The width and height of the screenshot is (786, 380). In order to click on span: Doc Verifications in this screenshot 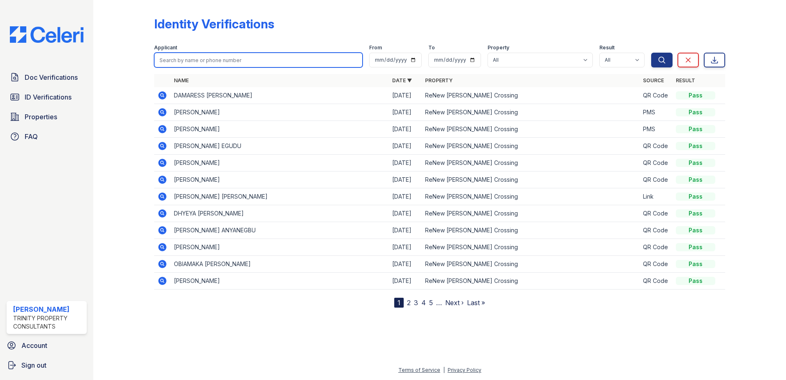, I will do `click(51, 77)`.